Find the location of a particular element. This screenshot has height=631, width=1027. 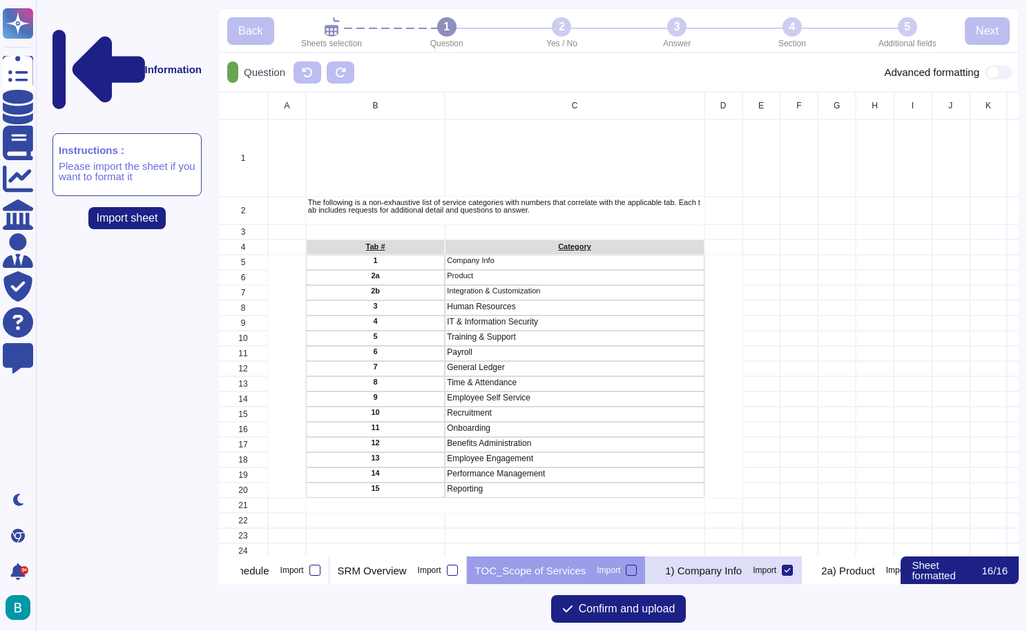

p: Recruitment is located at coordinates (574, 413).